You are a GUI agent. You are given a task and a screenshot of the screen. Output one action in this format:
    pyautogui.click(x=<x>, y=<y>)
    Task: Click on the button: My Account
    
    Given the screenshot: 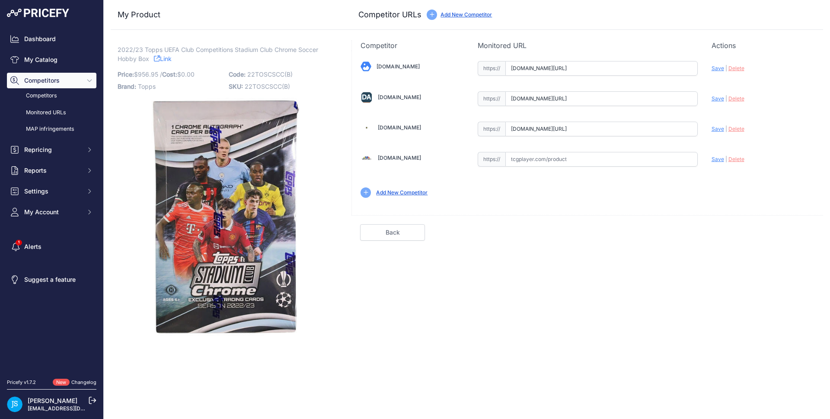 What is the action you would take?
    pyautogui.click(x=51, y=212)
    